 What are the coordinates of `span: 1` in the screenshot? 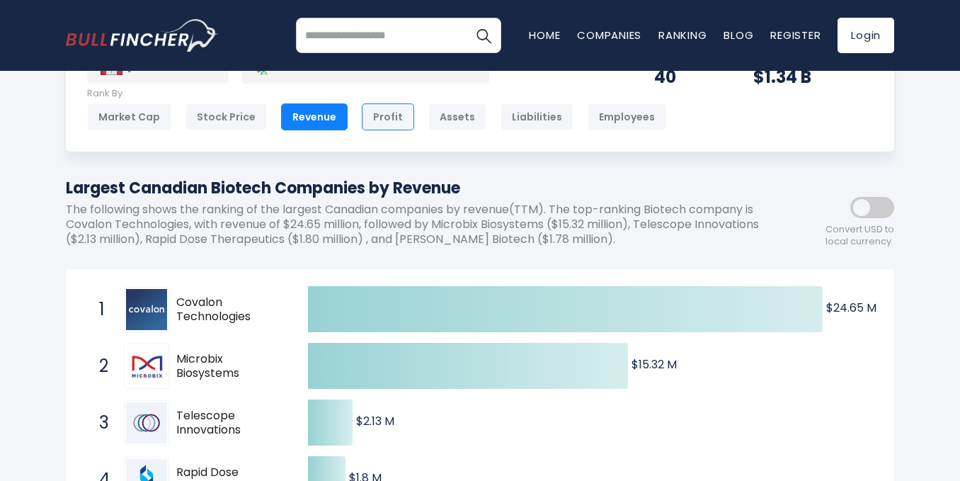 It's located at (99, 309).